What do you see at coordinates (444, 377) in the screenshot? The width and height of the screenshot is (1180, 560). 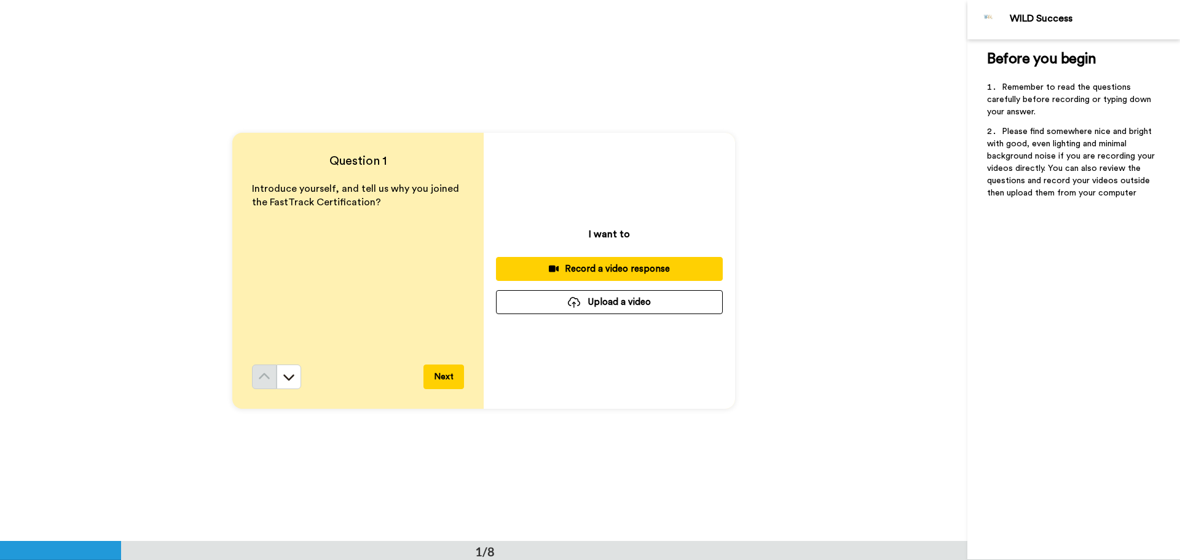 I see `button: Next` at bounding box center [444, 377].